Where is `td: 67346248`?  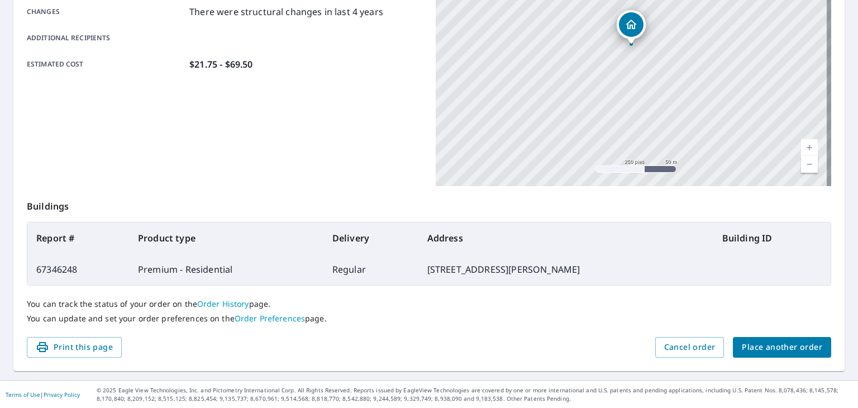 td: 67346248 is located at coordinates (78, 269).